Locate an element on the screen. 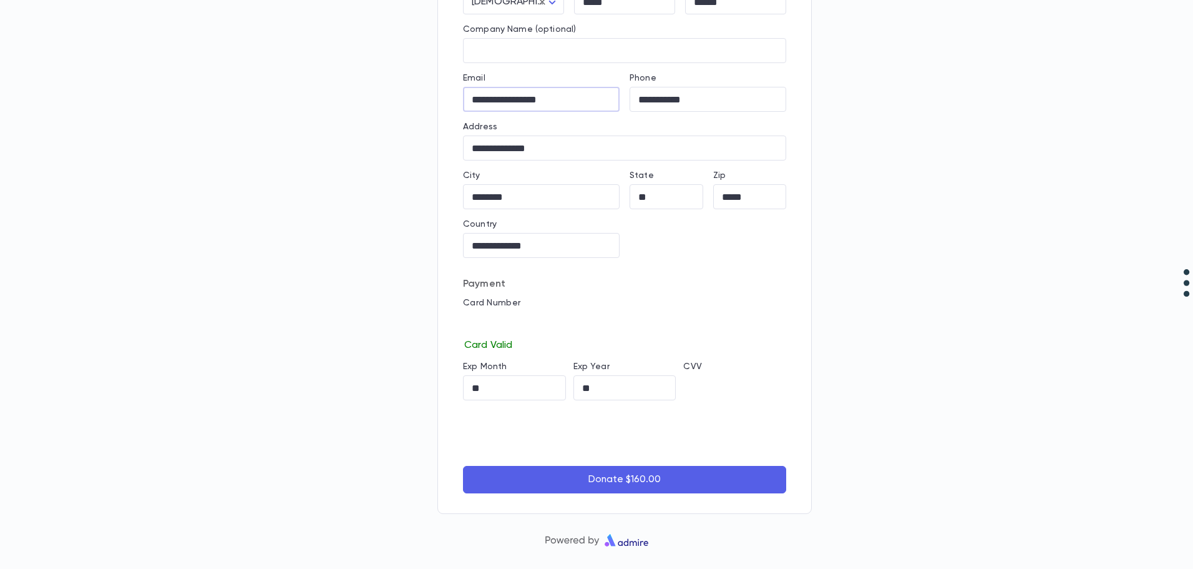 The image size is (1193, 569). label: Zip is located at coordinates (720, 175).